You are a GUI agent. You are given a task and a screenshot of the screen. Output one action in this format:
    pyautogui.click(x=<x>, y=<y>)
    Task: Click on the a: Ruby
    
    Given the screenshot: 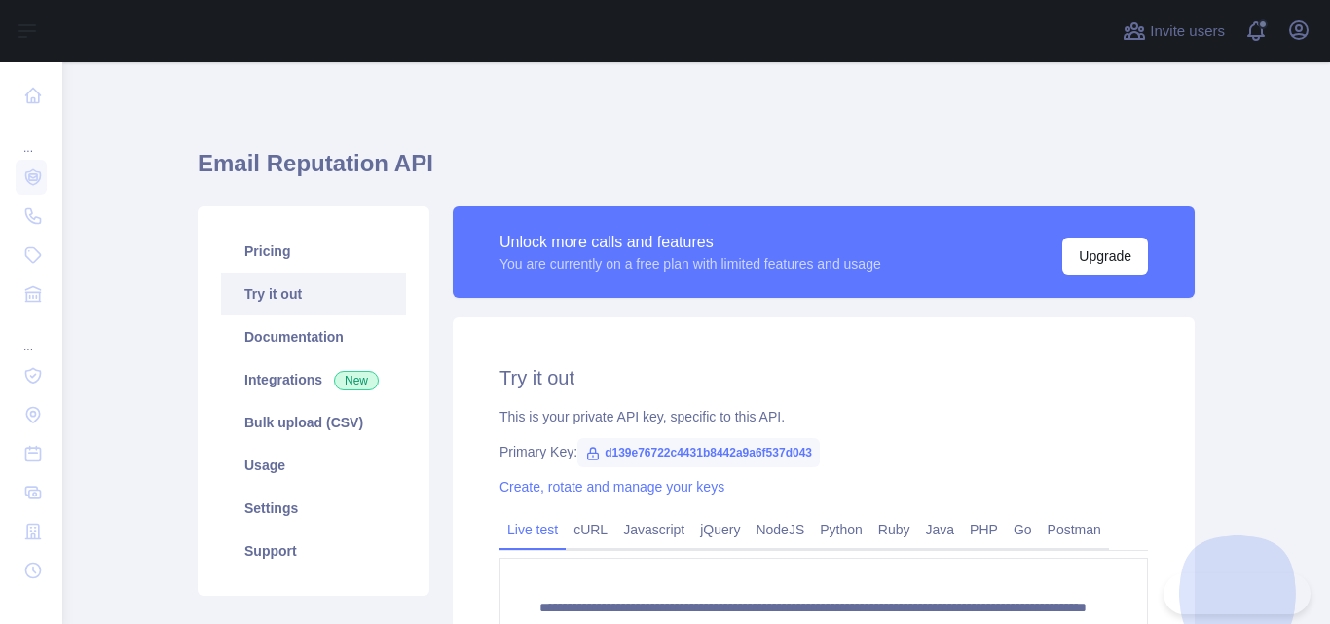 What is the action you would take?
    pyautogui.click(x=894, y=530)
    